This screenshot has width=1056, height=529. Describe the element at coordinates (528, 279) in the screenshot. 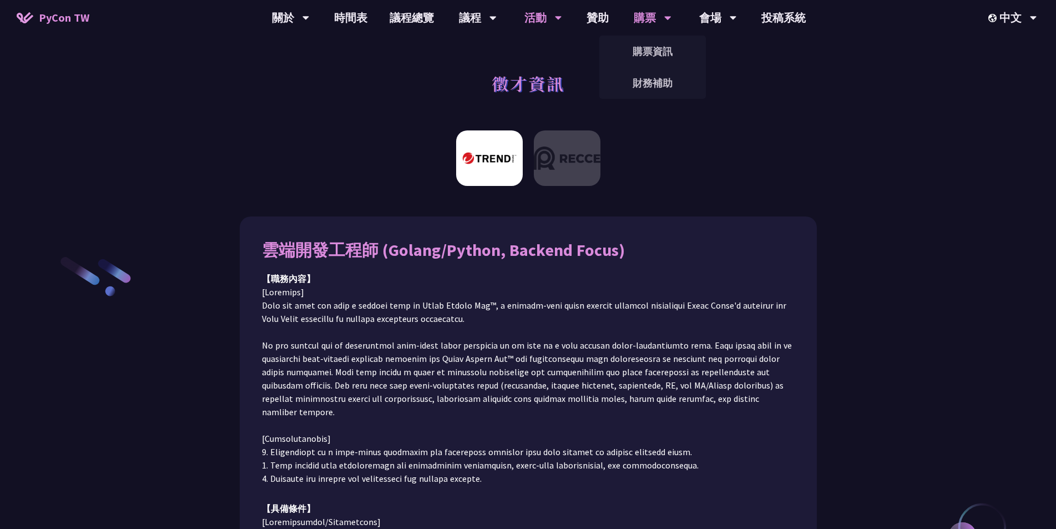

I see `div: 【職務內容】` at that location.